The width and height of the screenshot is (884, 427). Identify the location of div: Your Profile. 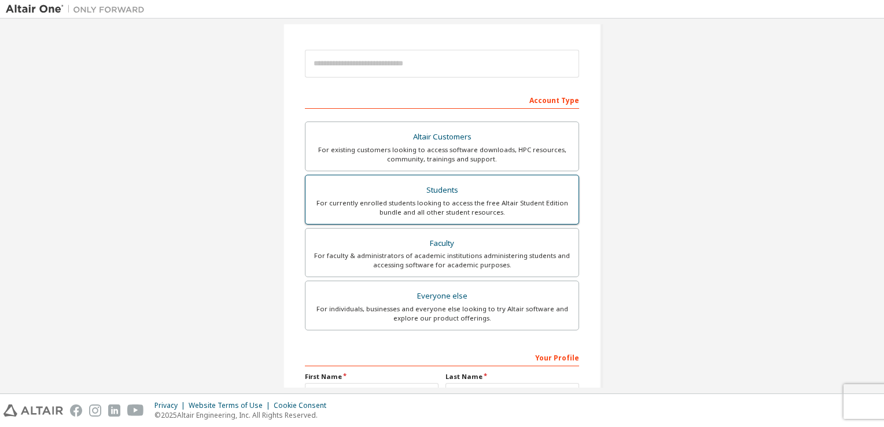
(442, 357).